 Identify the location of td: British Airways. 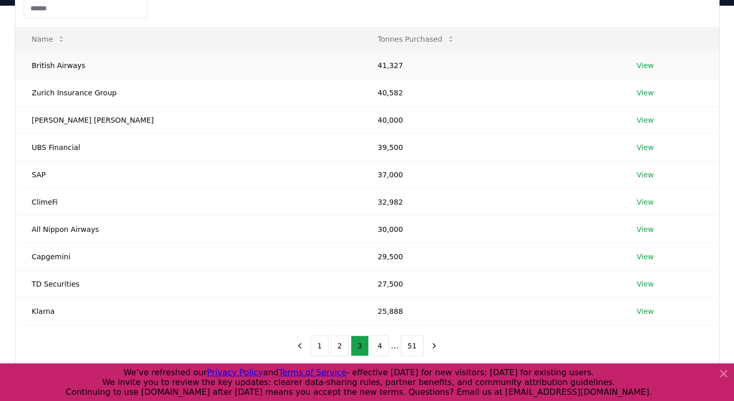
(189, 65).